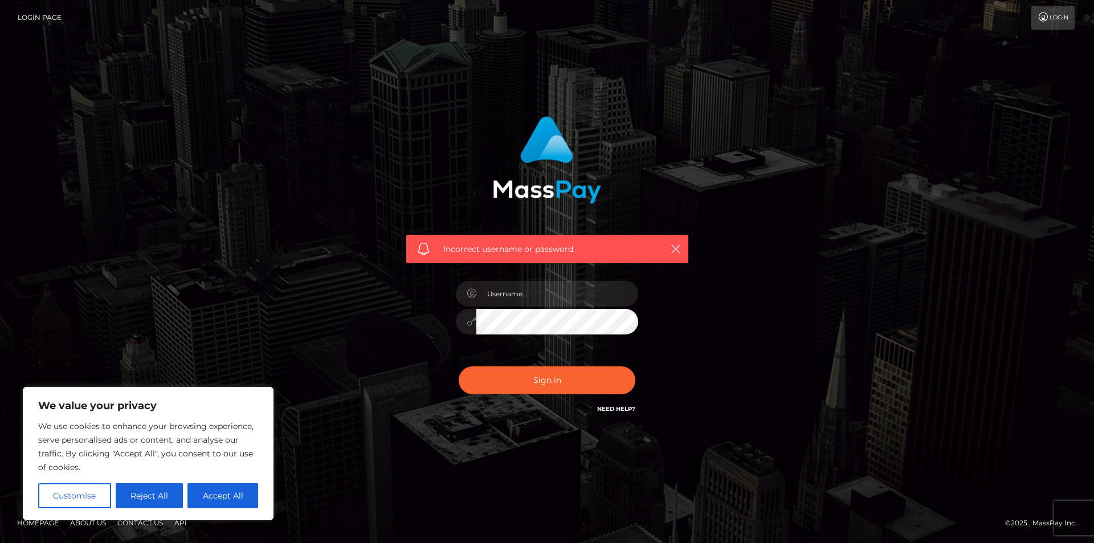 The image size is (1094, 543). I want to click on a: API, so click(181, 523).